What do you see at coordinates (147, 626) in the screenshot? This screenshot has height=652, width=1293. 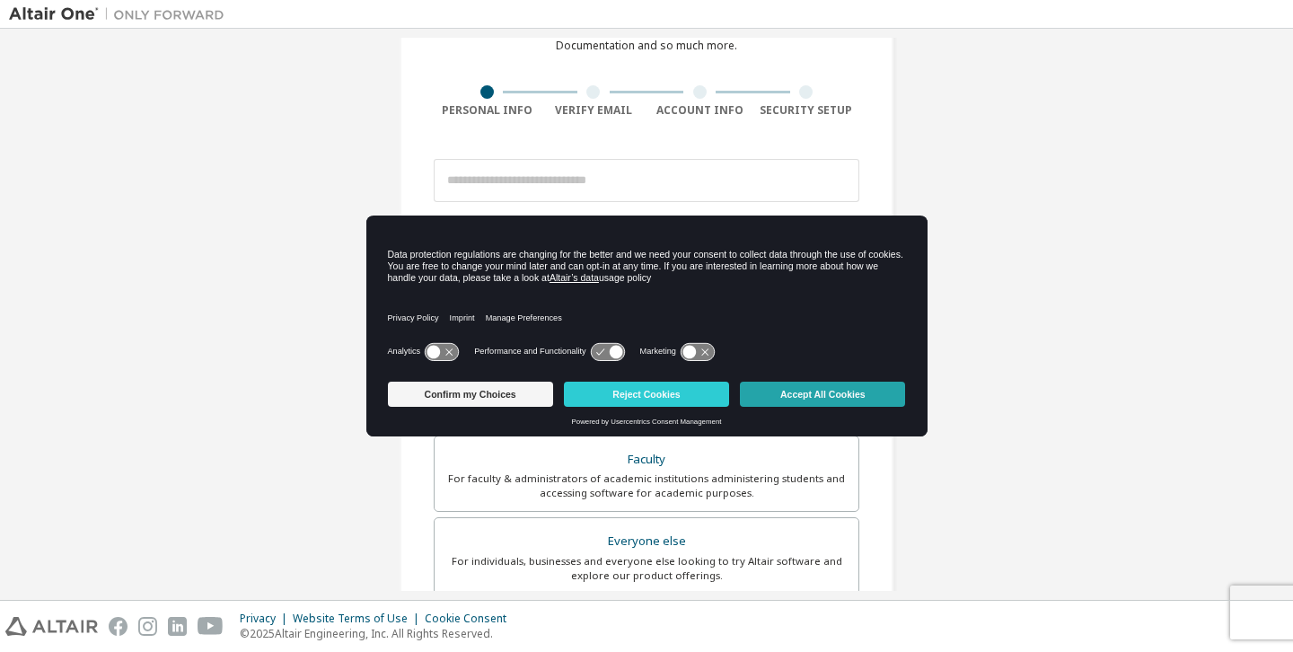 I see `img: instagram.svg` at bounding box center [147, 626].